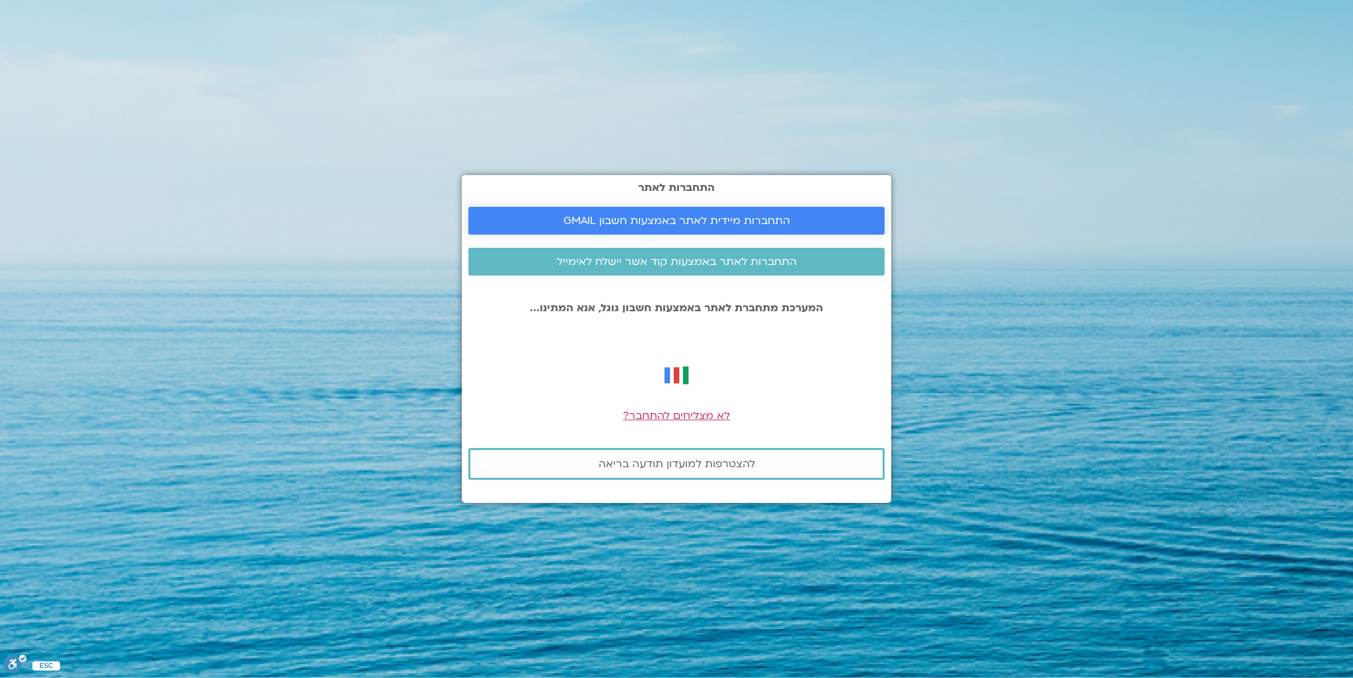 This screenshot has width=1353, height=678. What do you see at coordinates (677, 416) in the screenshot?
I see `a: לא מצליחים להתחבר?` at bounding box center [677, 416].